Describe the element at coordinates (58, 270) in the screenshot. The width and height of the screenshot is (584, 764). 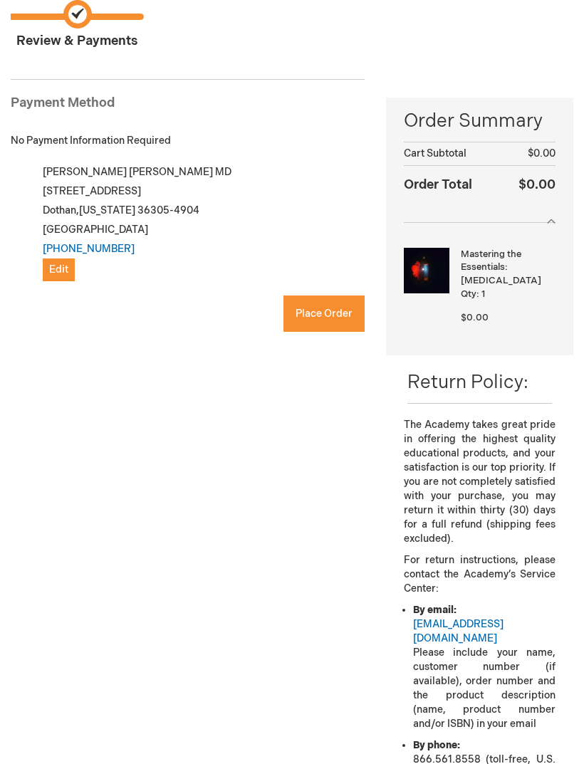
I see `button: Edit` at that location.